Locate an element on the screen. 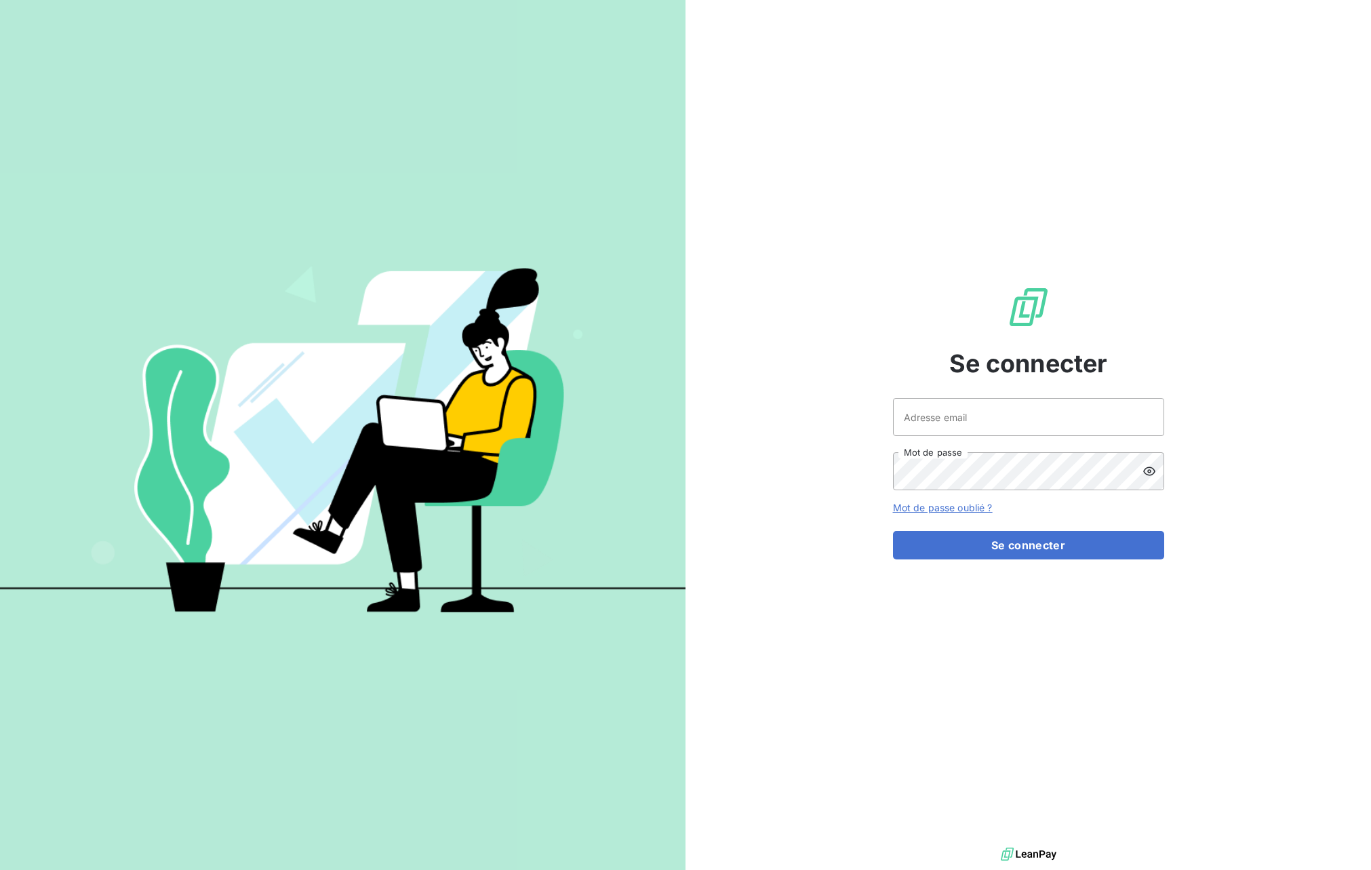 Image resolution: width=1371 pixels, height=870 pixels. img: Logo LeanPay is located at coordinates (1029, 307).